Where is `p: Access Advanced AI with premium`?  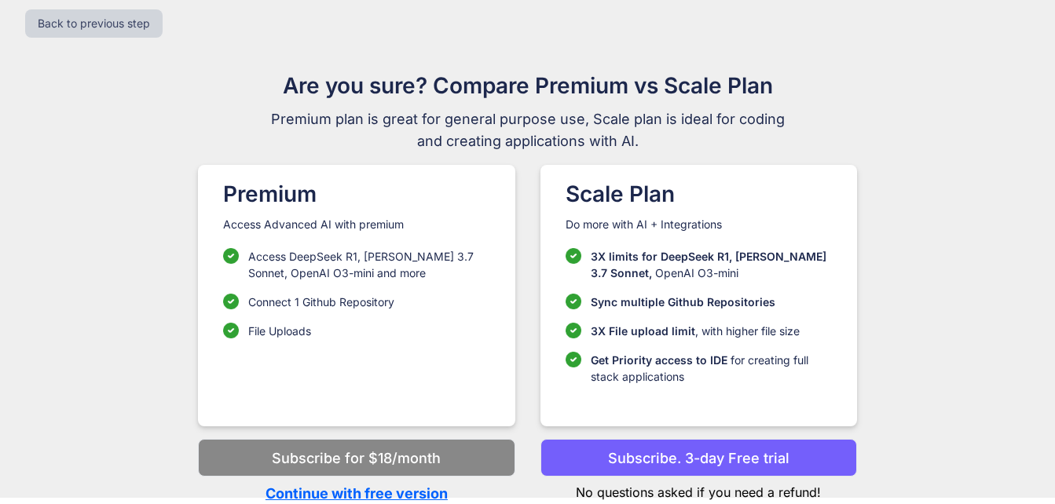 p: Access Advanced AI with premium is located at coordinates (356, 225).